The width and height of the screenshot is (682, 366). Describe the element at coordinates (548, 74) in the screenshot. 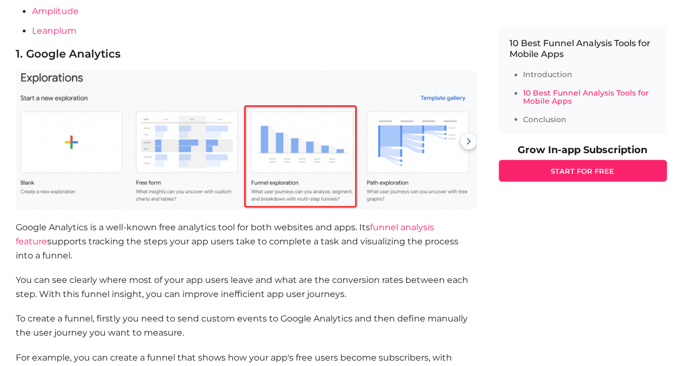

I see `a: Introduction` at that location.